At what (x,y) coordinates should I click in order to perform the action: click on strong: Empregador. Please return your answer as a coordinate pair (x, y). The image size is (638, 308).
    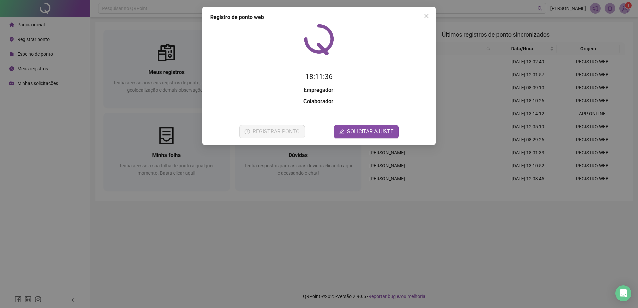
    Looking at the image, I should click on (318, 90).